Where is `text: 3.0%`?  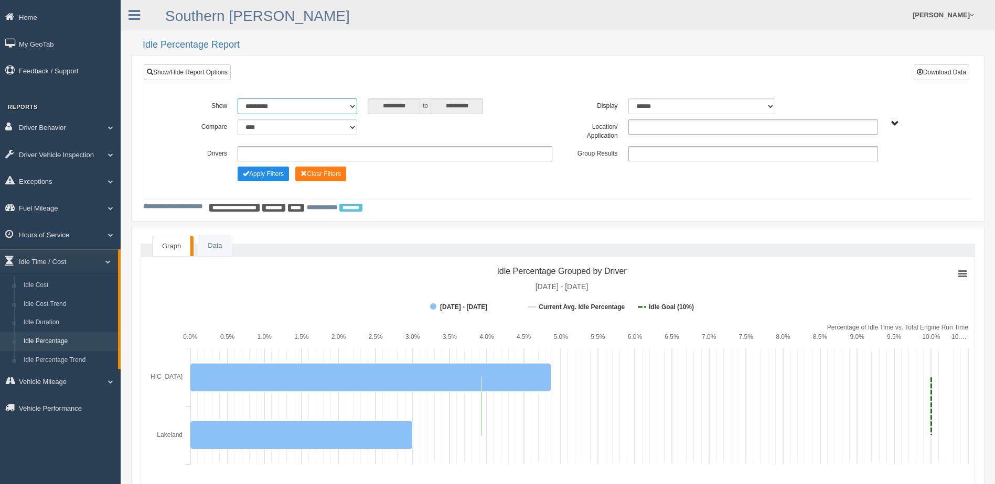
text: 3.0% is located at coordinates (413, 337).